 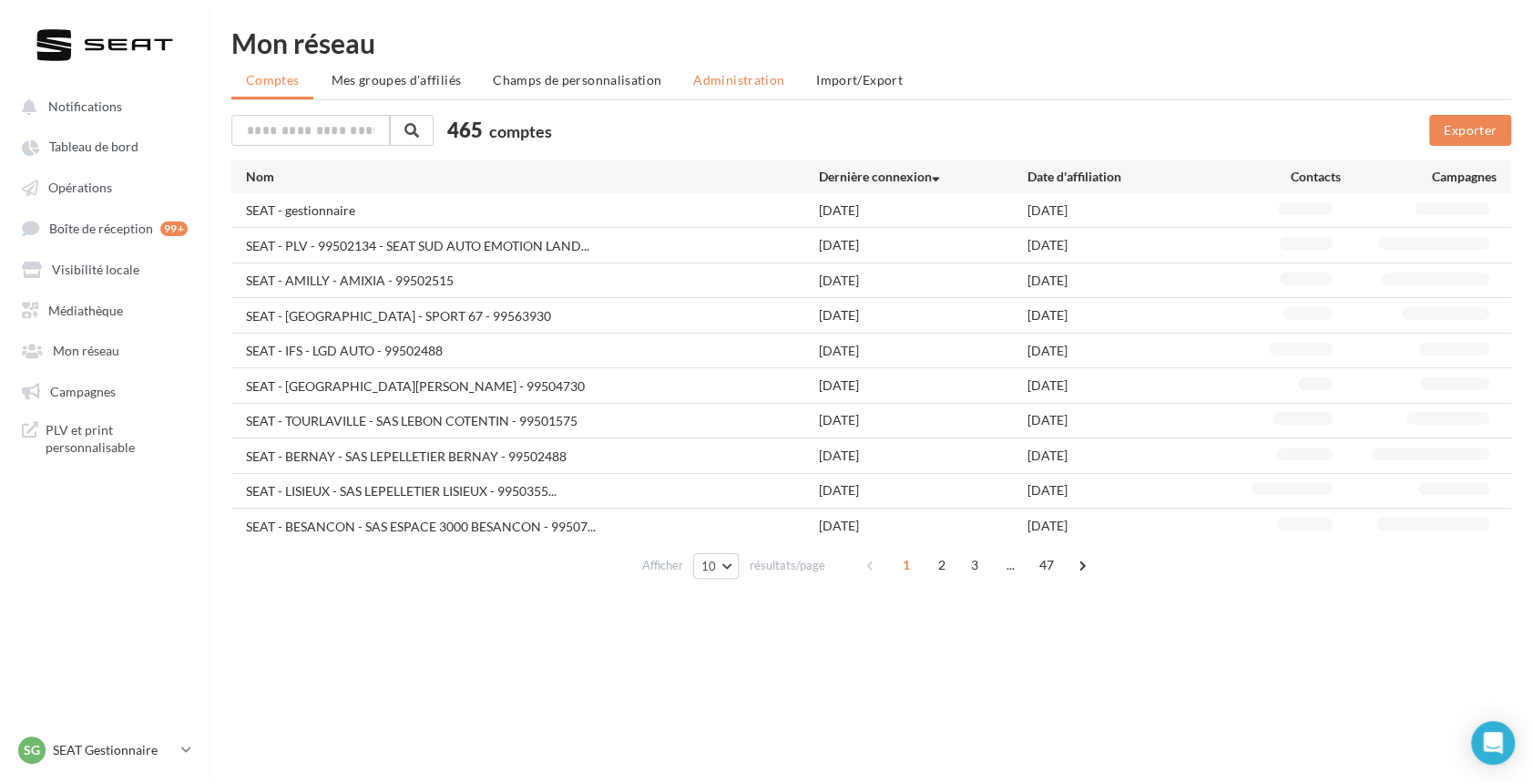 What do you see at coordinates (786, 565) in the screenshot?
I see `span: résultats/page` at bounding box center [786, 565].